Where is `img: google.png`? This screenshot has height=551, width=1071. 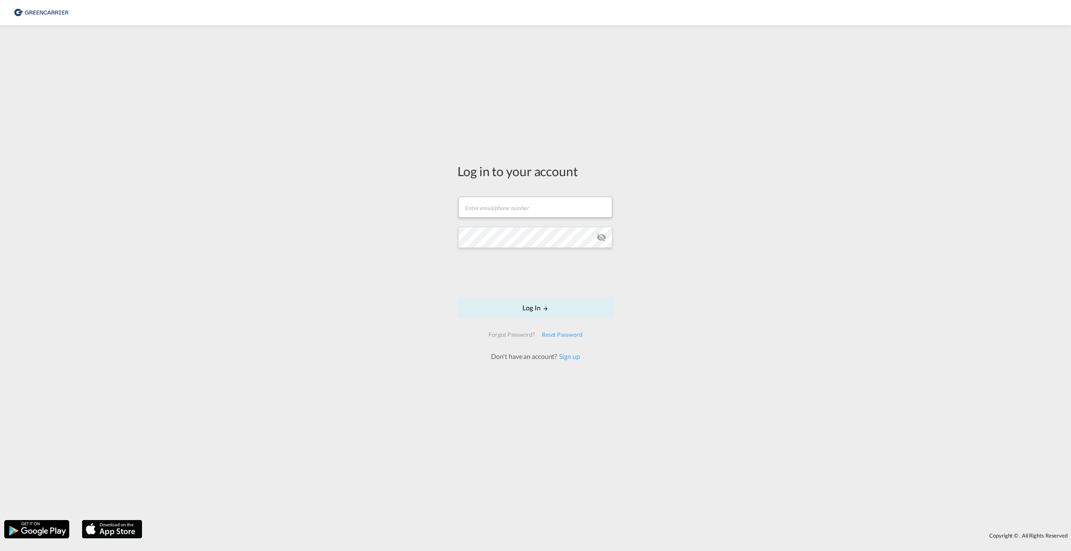
img: google.png is located at coordinates (37, 529).